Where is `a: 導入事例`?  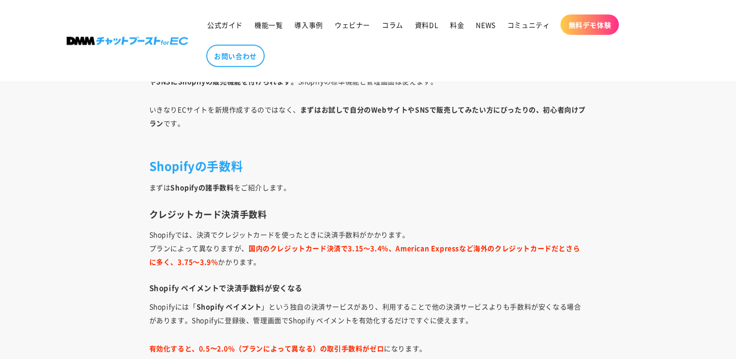 a: 導入事例 is located at coordinates (308, 25).